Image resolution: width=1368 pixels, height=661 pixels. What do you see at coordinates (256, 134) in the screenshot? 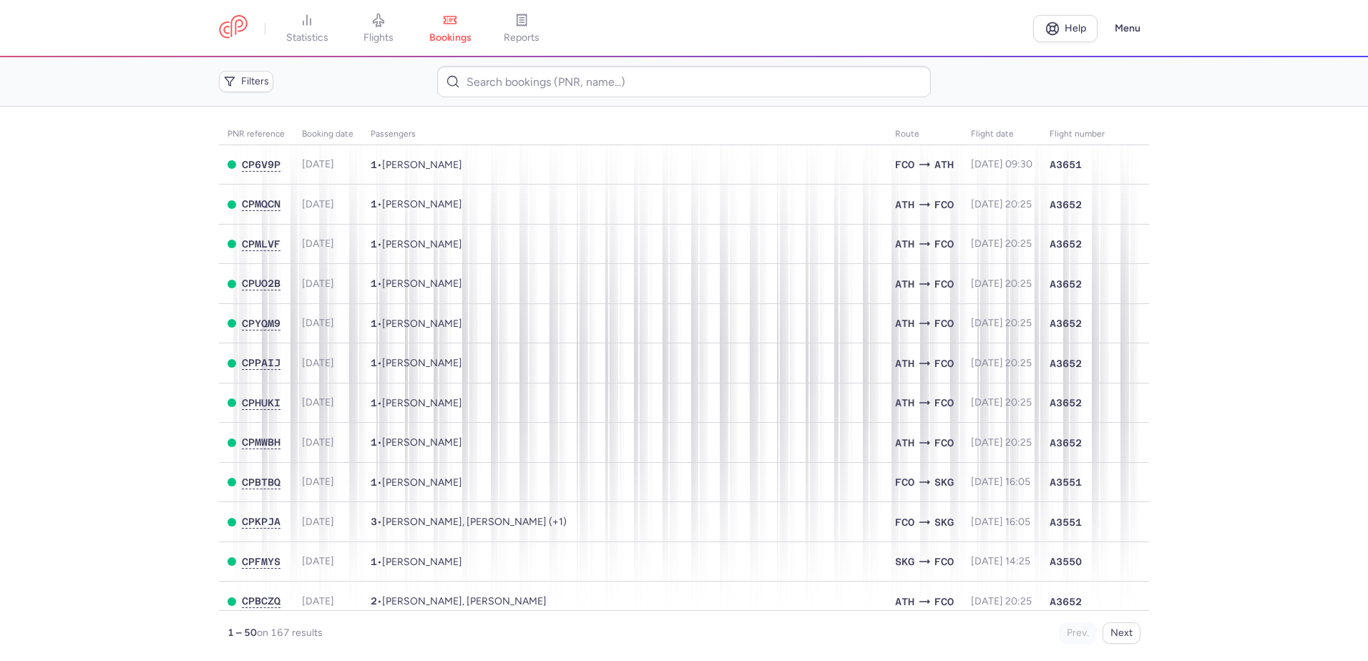
I see `th: PNR reference` at bounding box center [256, 134].